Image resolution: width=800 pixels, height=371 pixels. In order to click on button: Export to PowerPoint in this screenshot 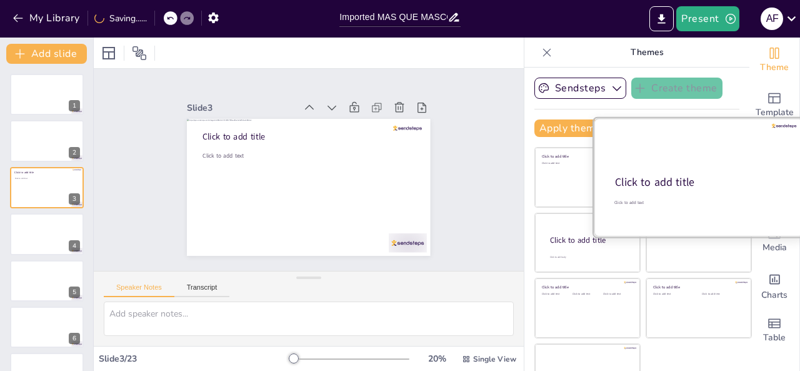, I will do `click(661, 19)`.